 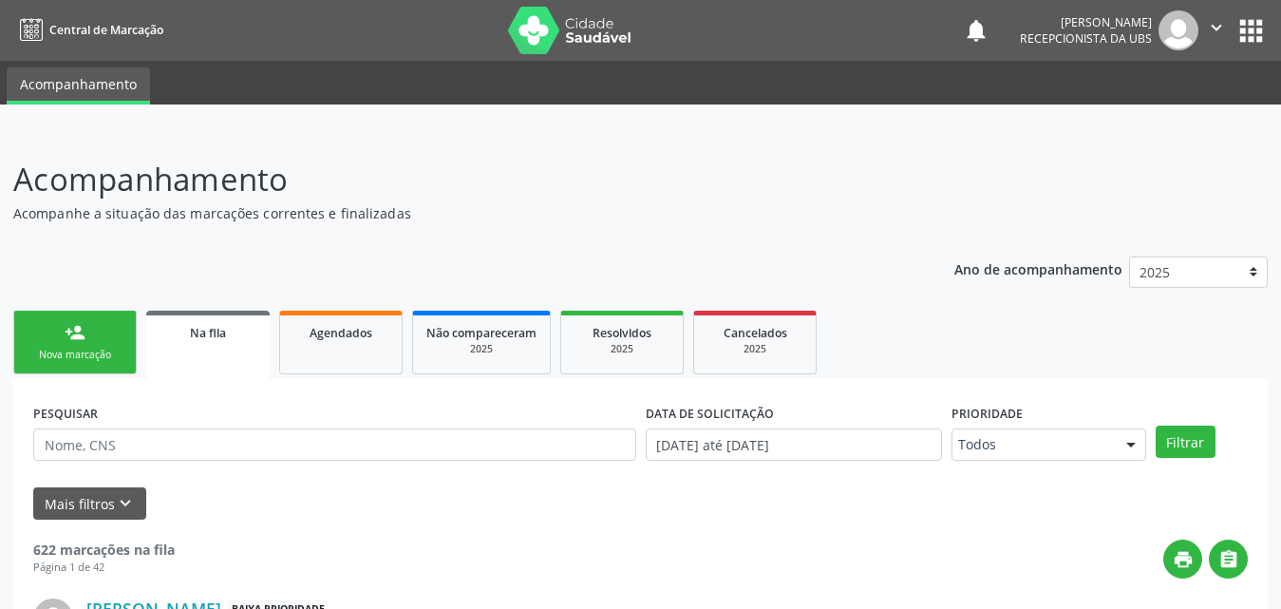 What do you see at coordinates (1038, 268) in the screenshot?
I see `p: Ano de acompanhamento` at bounding box center [1038, 268].